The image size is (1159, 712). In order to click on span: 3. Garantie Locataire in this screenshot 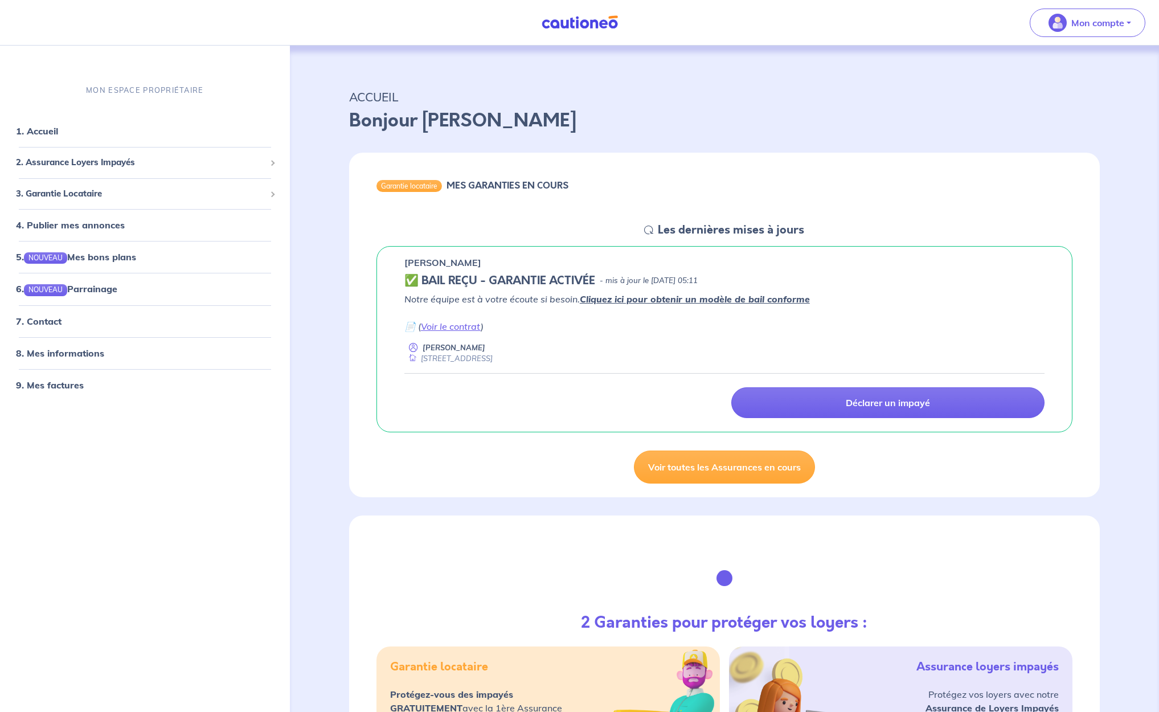, I will do `click(141, 194)`.